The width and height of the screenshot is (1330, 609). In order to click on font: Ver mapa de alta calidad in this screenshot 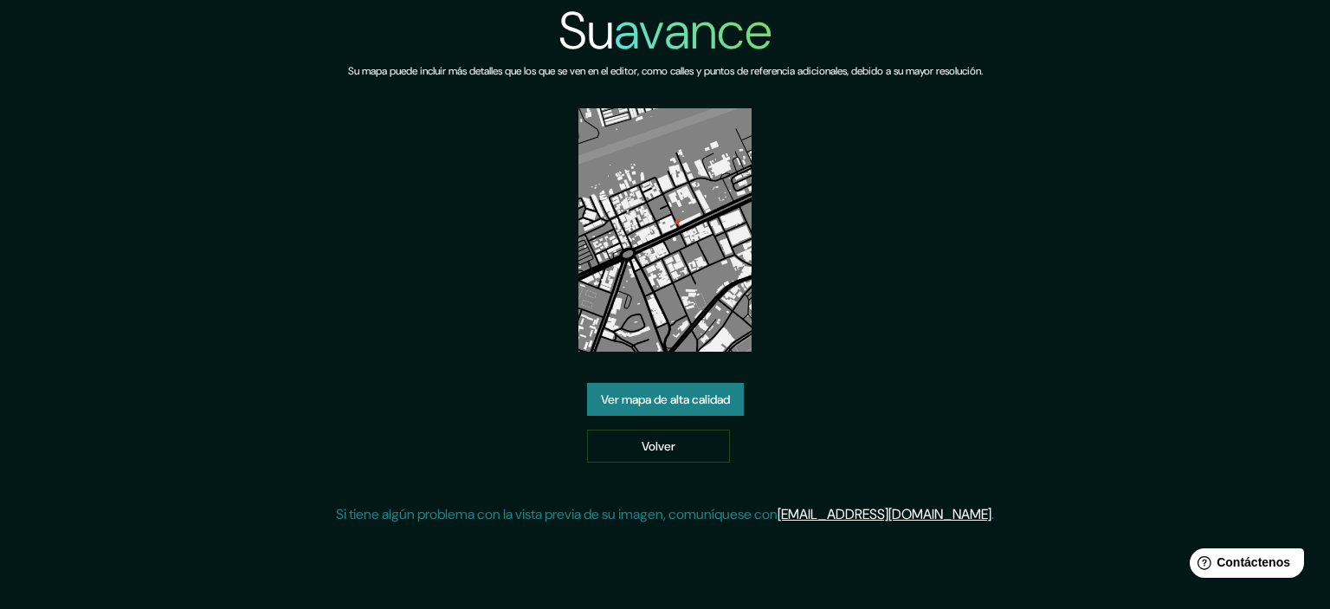, I will do `click(665, 399)`.